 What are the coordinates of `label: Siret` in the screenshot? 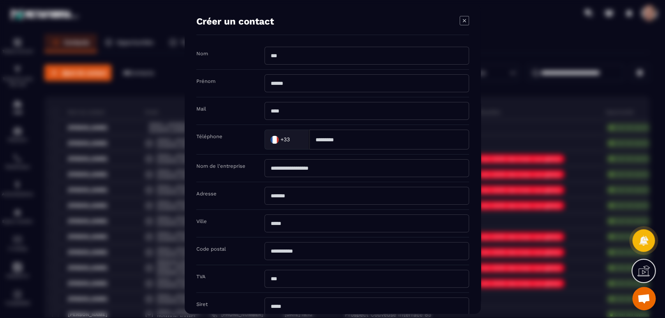 It's located at (202, 304).